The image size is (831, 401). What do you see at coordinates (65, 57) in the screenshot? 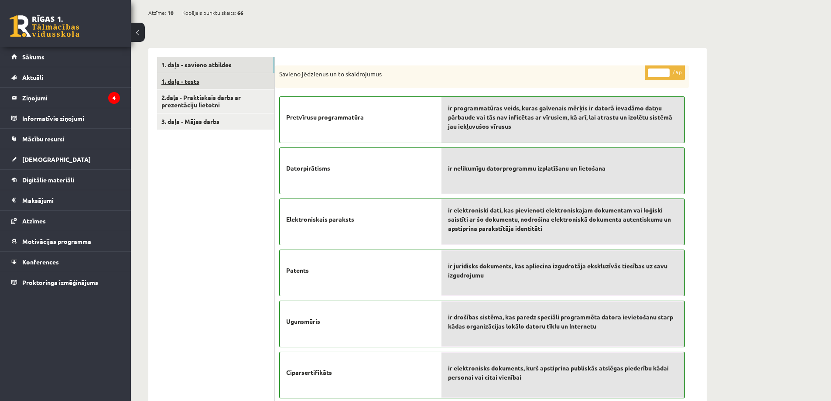
I see `a: Sākums` at bounding box center [65, 57].